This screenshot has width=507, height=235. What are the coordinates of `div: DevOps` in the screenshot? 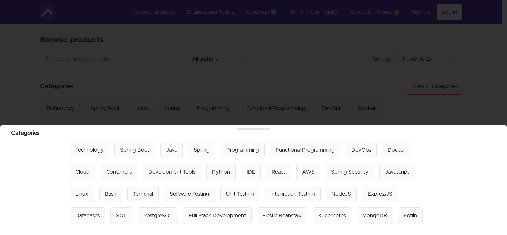 It's located at (361, 150).